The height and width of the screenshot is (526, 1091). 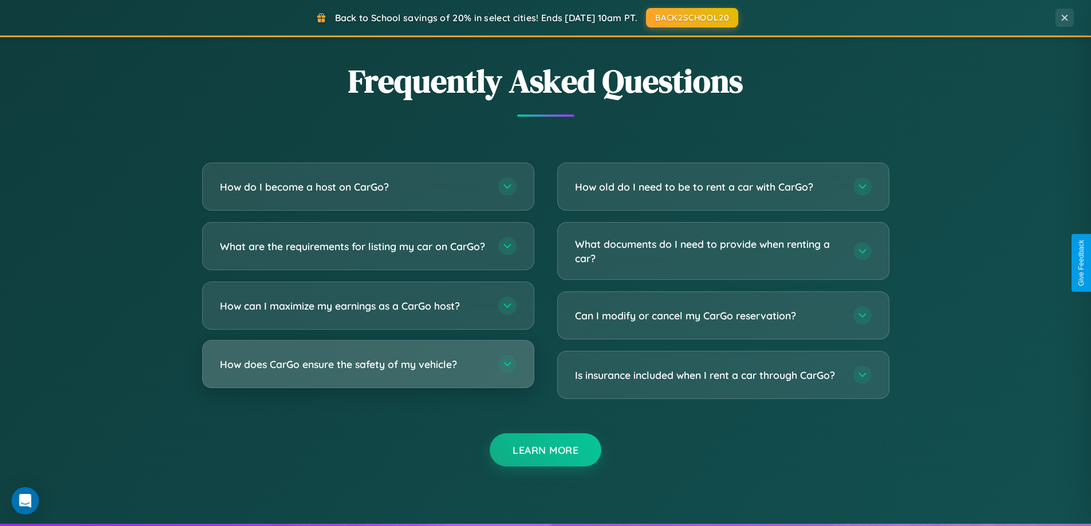 What do you see at coordinates (708, 316) in the screenshot?
I see `h3: Can I modify or cancel my CarGo reservation?` at bounding box center [708, 316].